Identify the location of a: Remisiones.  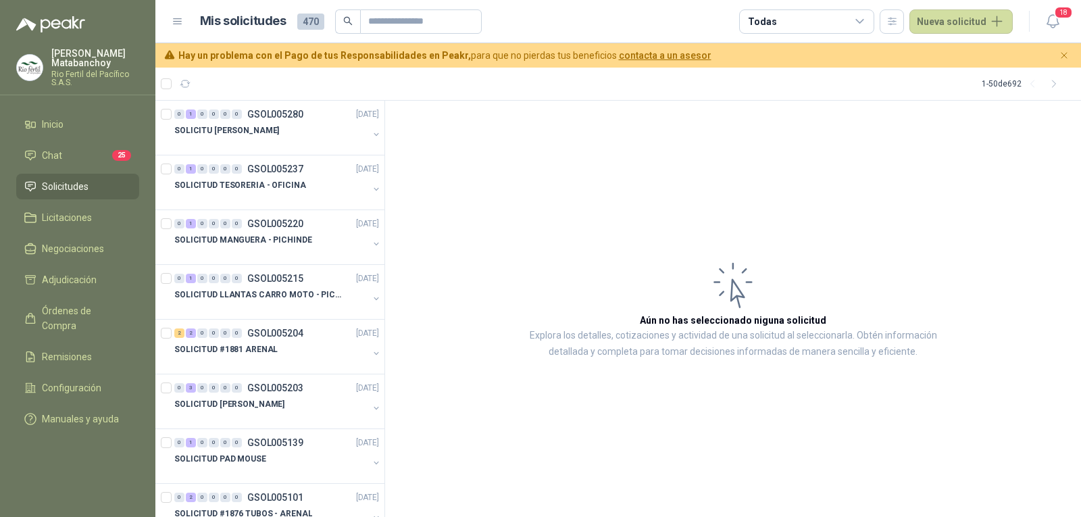
(78, 357).